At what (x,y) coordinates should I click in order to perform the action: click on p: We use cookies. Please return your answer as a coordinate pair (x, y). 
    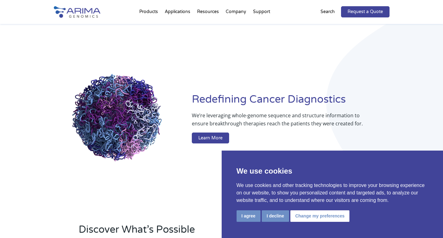
    Looking at the image, I should click on (333, 171).